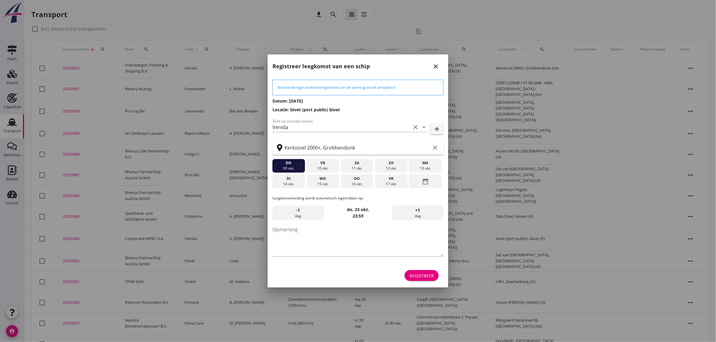  Describe the element at coordinates (422, 276) in the screenshot. I see `div: Registreer` at that location.